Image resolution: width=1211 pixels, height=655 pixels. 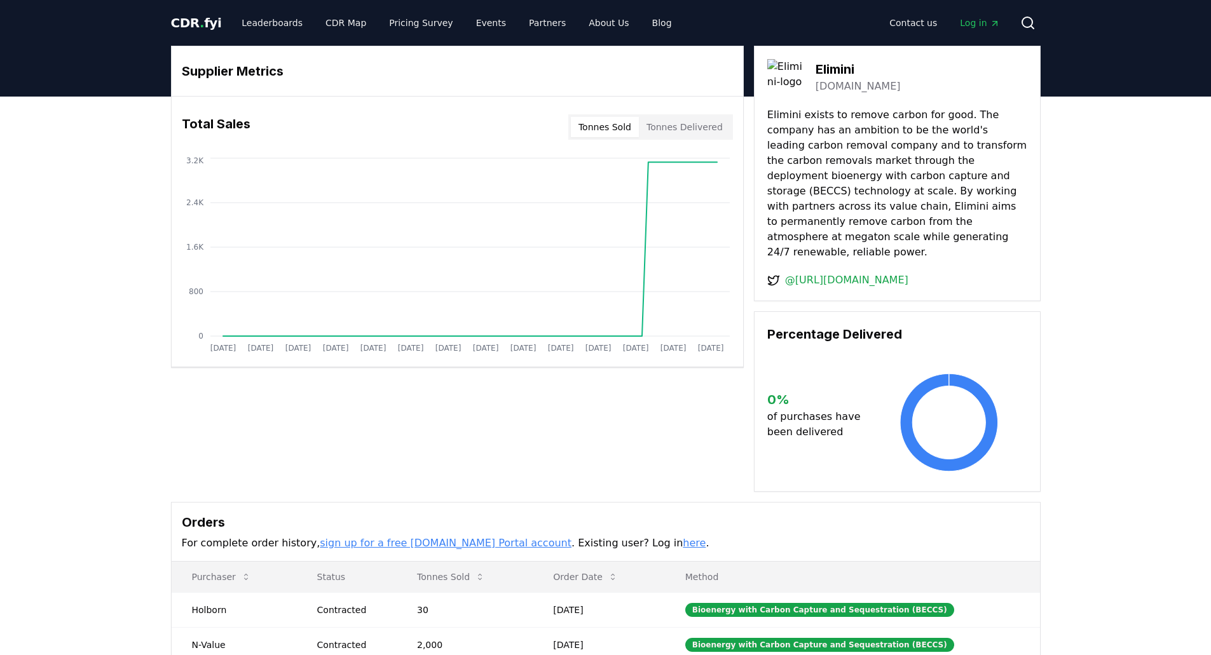 I want to click on a: CDR.fyi, so click(x=196, y=23).